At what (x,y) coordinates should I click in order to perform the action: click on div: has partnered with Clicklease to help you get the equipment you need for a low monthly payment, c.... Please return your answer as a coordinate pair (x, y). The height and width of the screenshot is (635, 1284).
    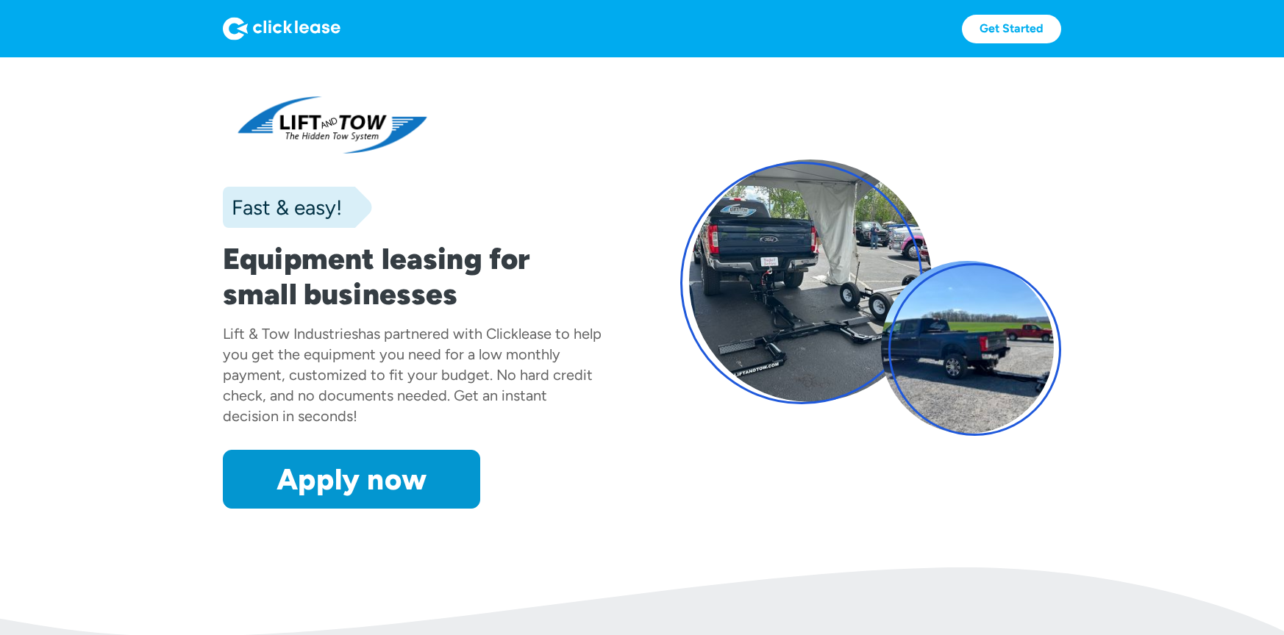
    Looking at the image, I should click on (412, 375).